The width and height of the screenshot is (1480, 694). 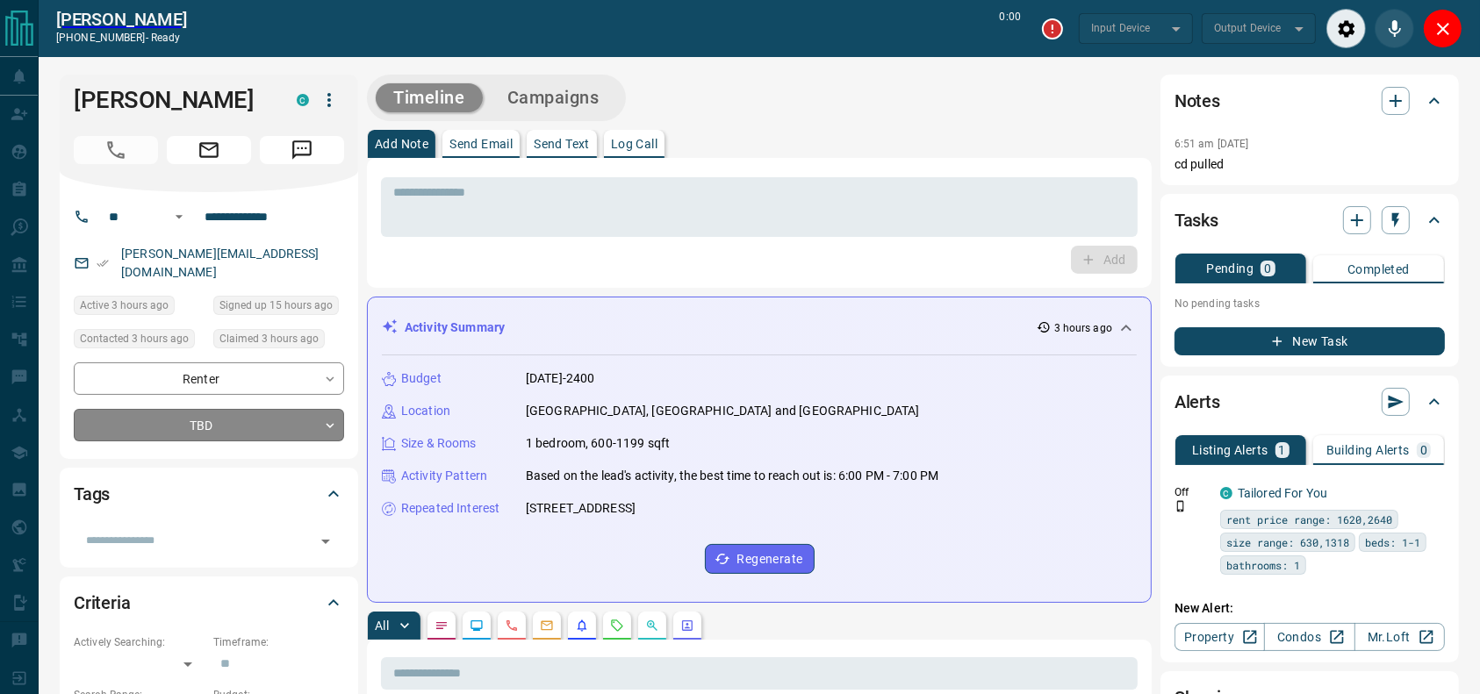 What do you see at coordinates (1283, 493) in the screenshot?
I see `a: Tailored For You` at bounding box center [1283, 493].